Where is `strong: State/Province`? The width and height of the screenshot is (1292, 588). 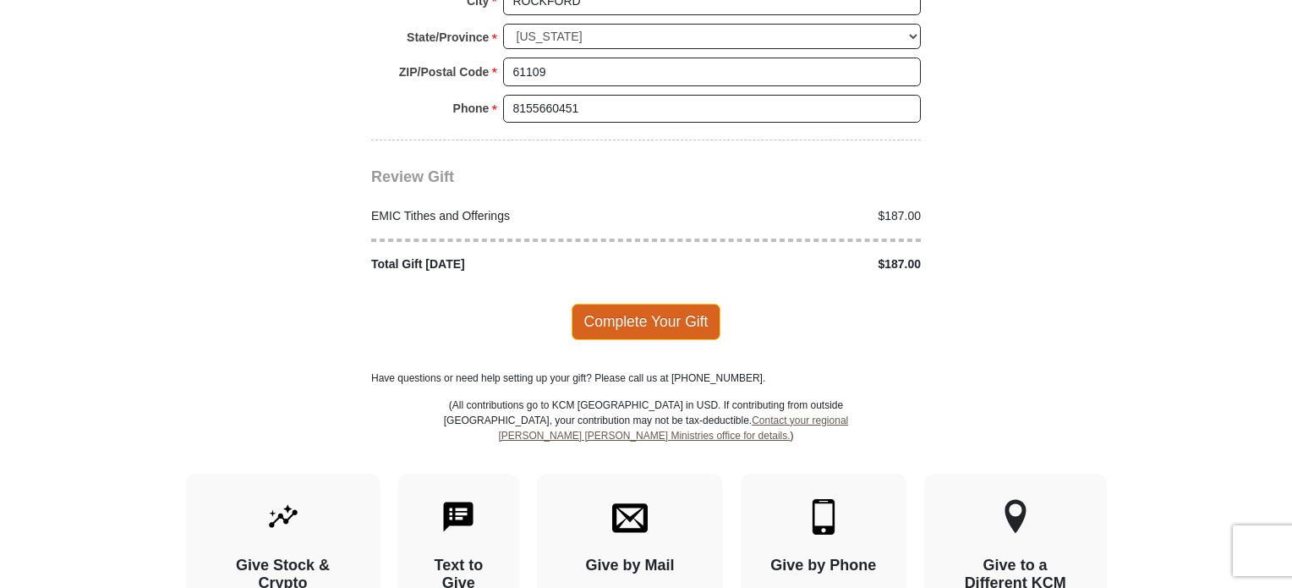
strong: State/Province is located at coordinates (447, 37).